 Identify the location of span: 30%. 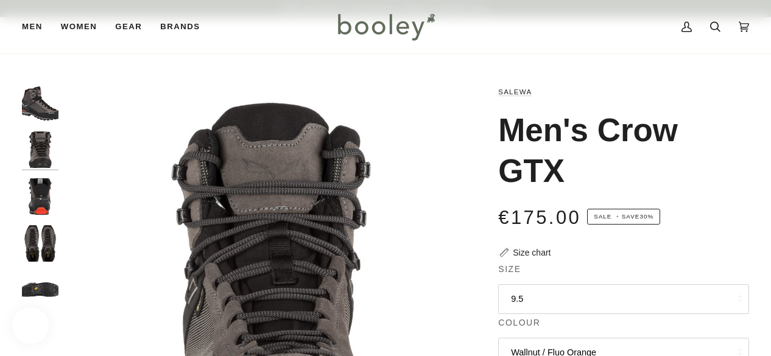
(647, 216).